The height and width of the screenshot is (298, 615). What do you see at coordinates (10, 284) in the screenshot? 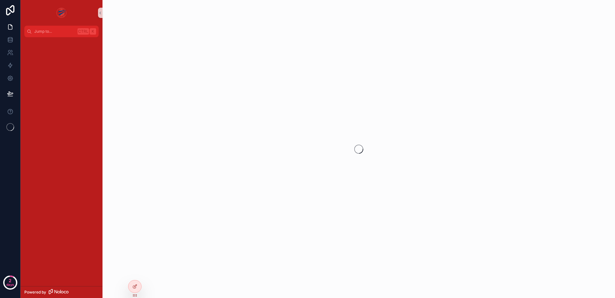
I see `p: days` at bounding box center [10, 284].